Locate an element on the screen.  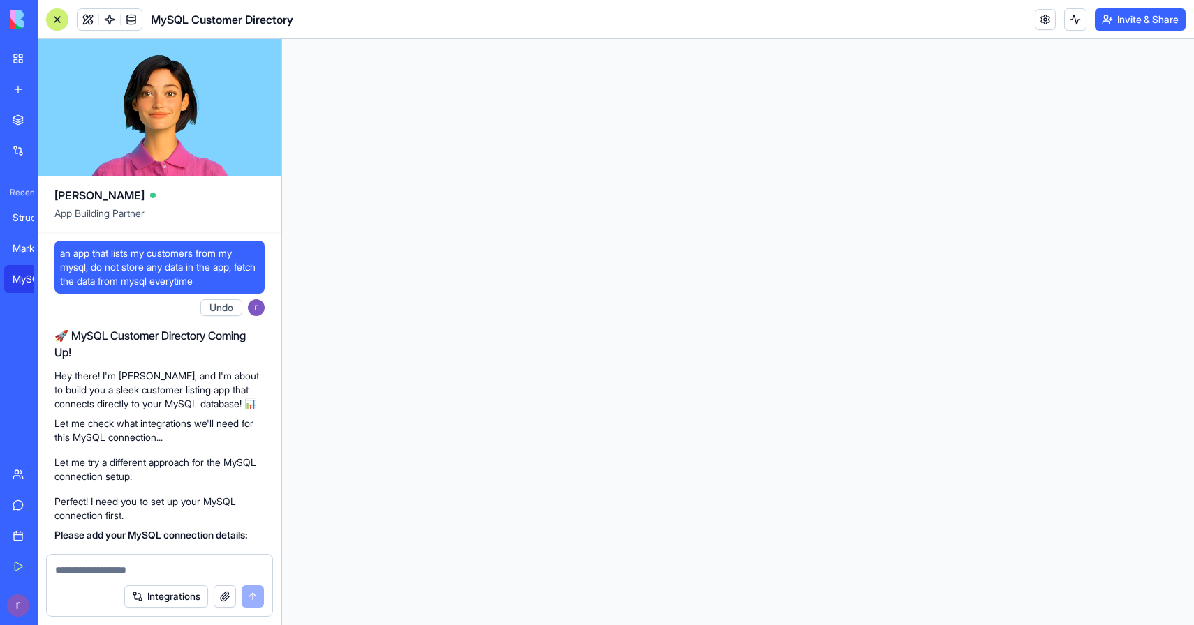
h2: 🚀 MySQL Customer Directory Coming Up! is located at coordinates (159, 344).